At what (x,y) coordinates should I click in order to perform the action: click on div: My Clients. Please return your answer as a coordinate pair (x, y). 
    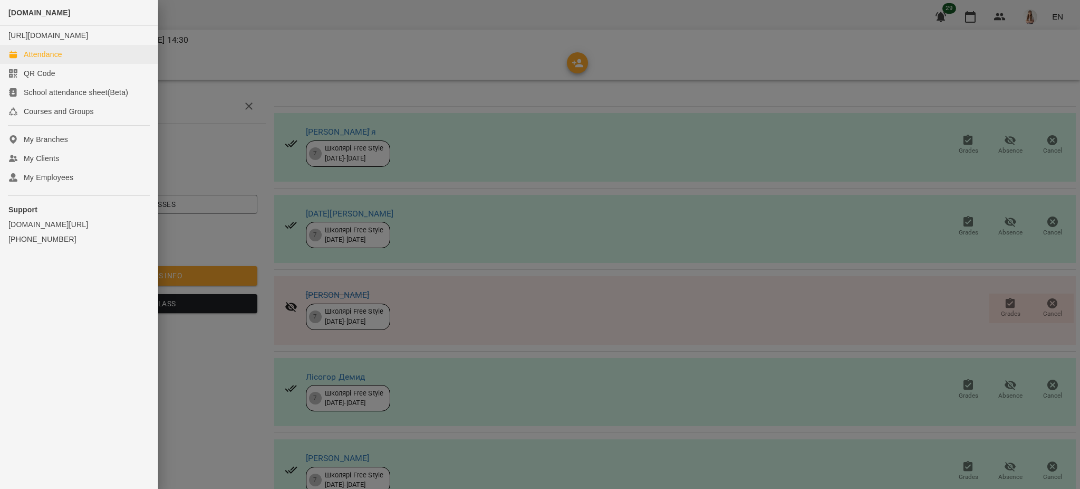
    Looking at the image, I should click on (41, 158).